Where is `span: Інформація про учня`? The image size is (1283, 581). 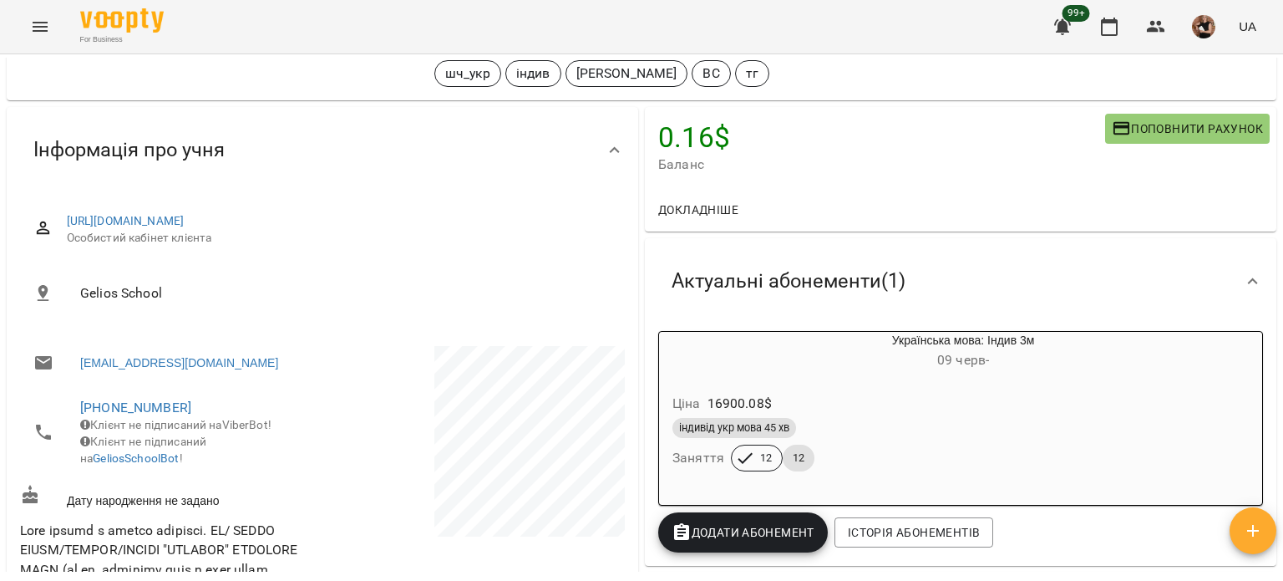
span: Інформація про учня is located at coordinates (129, 150).